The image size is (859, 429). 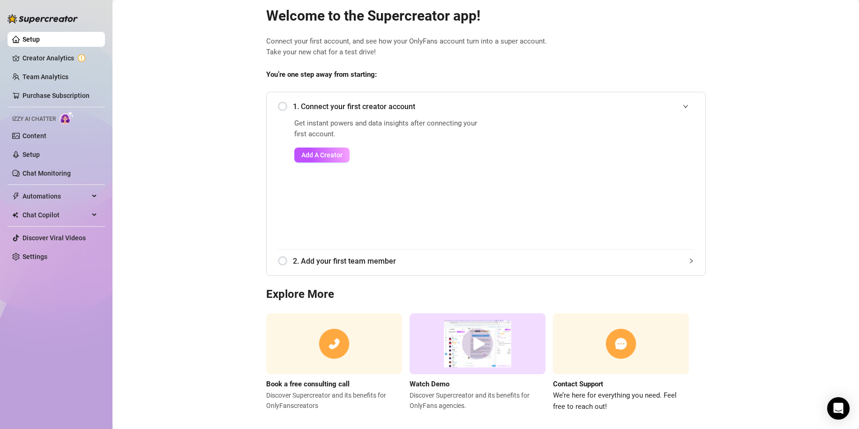 I want to click on div: Open Intercom Messenger, so click(x=839, y=409).